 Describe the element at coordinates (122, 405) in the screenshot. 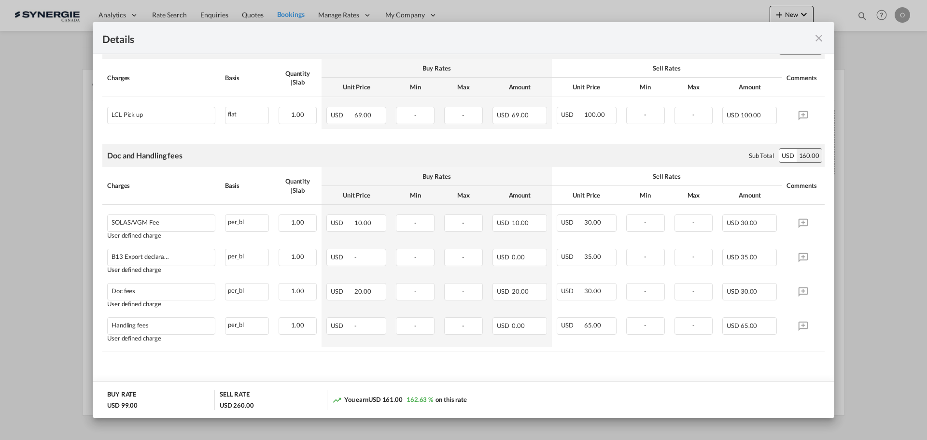

I see `div: USD 99.00` at that location.